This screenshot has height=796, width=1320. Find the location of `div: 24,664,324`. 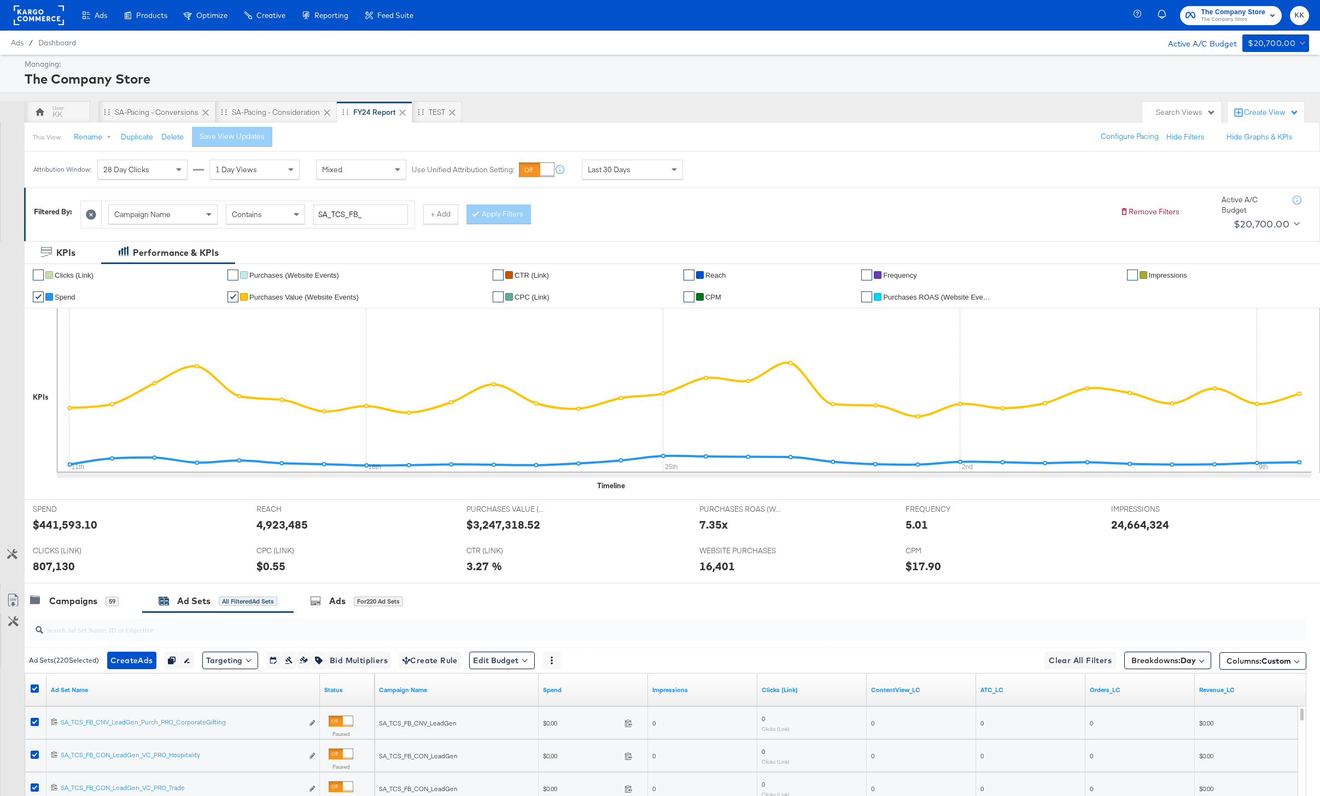

div: 24,664,324 is located at coordinates (1140, 524).